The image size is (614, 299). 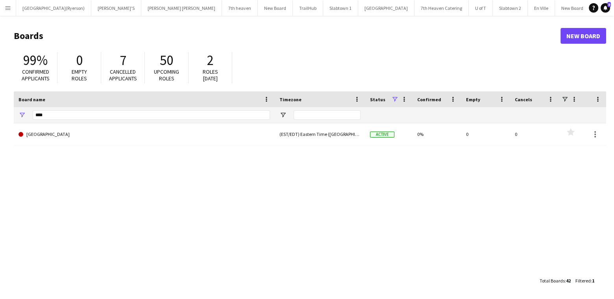 What do you see at coordinates (340, 8) in the screenshot?
I see `button: Slabtown 1` at bounding box center [340, 8].